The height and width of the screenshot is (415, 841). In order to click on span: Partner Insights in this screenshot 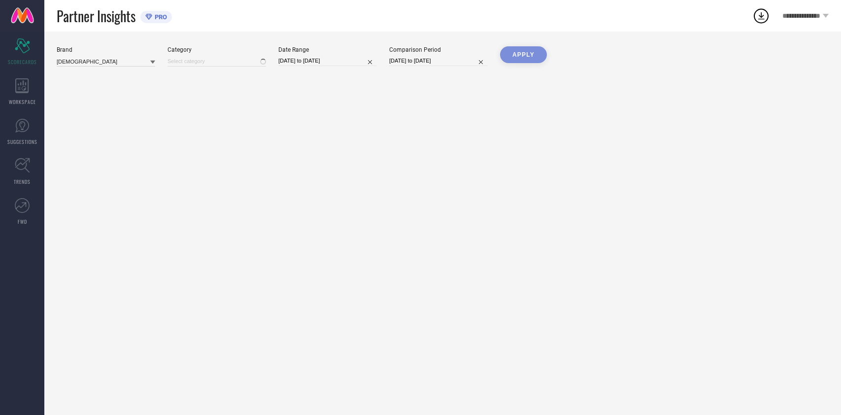, I will do `click(96, 16)`.